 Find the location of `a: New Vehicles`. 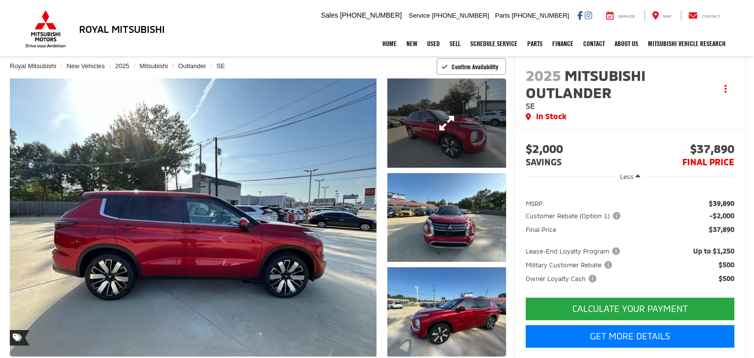

a: New Vehicles is located at coordinates (86, 66).